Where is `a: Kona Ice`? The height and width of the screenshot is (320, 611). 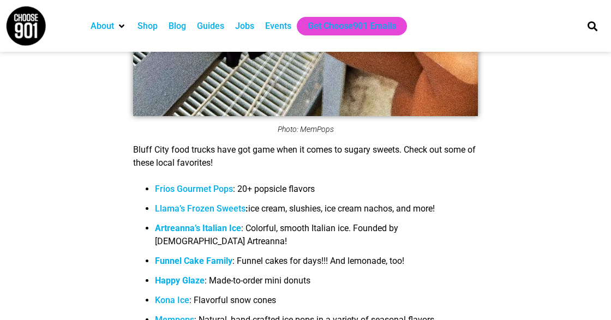
a: Kona Ice is located at coordinates (172, 300).